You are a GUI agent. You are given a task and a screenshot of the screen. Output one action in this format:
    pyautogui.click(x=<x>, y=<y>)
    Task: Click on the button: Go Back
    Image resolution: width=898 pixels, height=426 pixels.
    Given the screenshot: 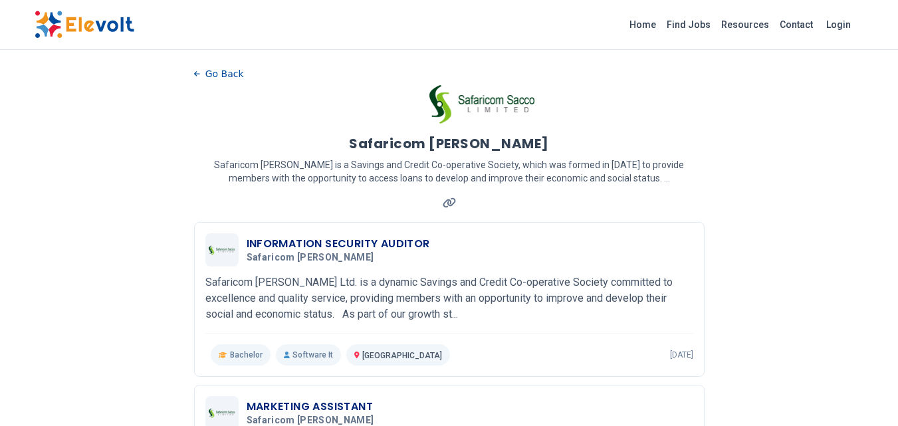 What is the action you would take?
    pyautogui.click(x=219, y=74)
    